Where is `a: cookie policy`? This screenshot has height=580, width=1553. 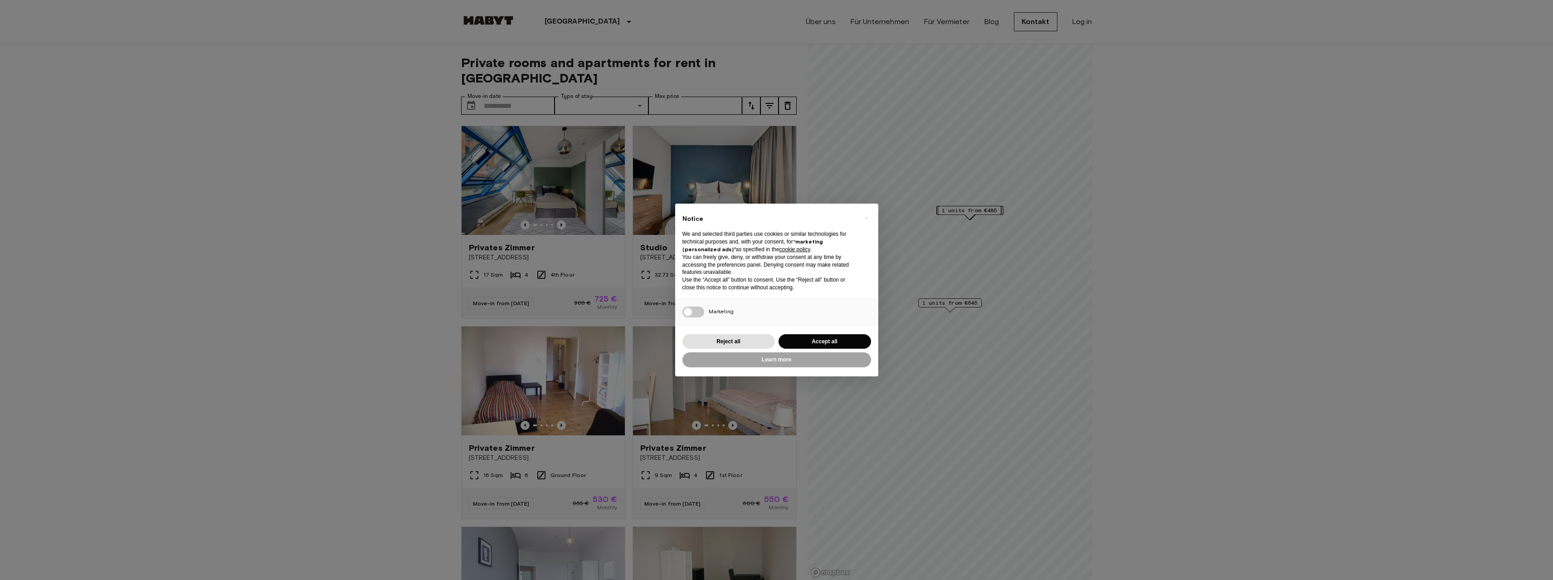
a: cookie policy is located at coordinates (795, 249).